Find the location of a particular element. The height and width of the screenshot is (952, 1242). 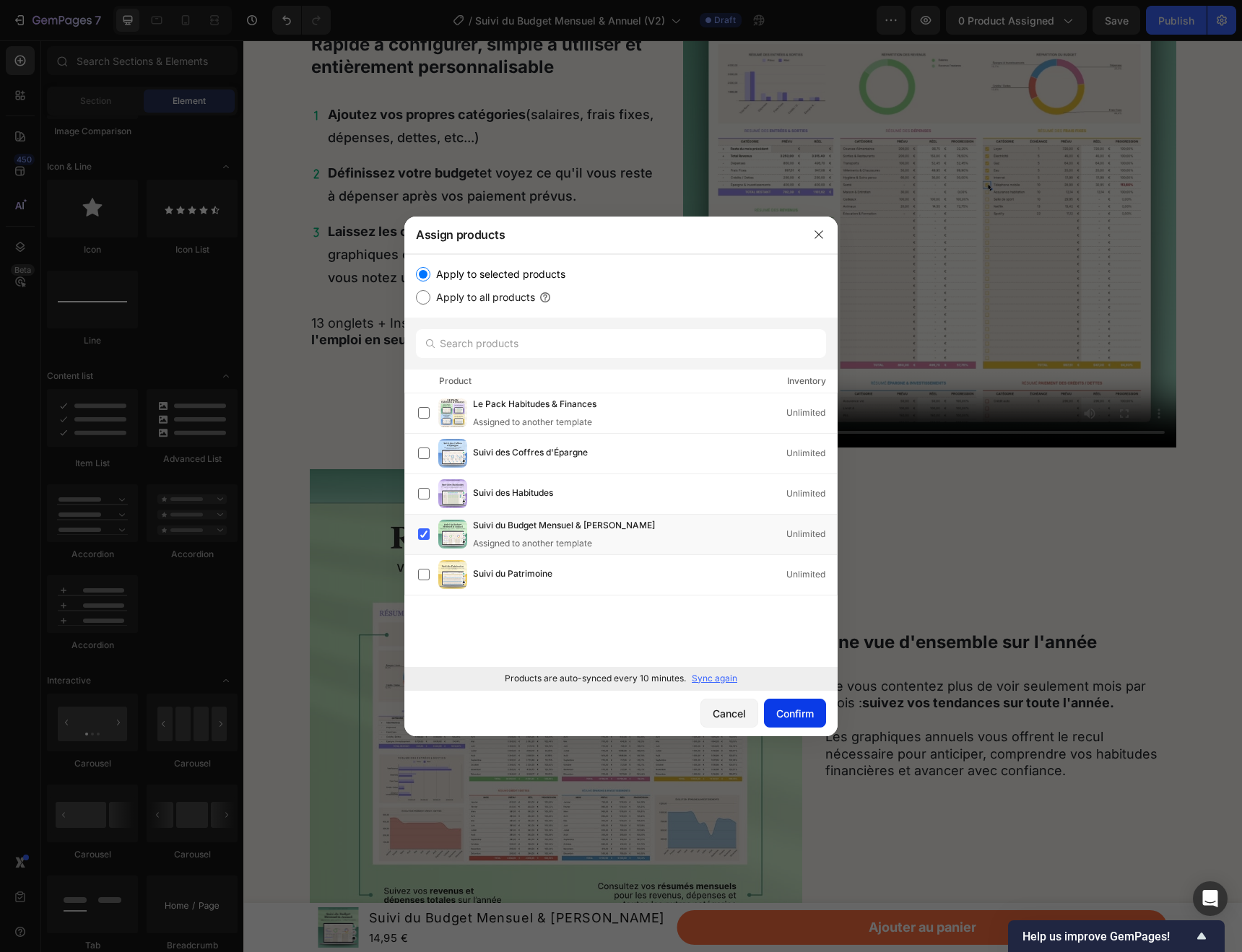

input: Search products is located at coordinates (621, 344).